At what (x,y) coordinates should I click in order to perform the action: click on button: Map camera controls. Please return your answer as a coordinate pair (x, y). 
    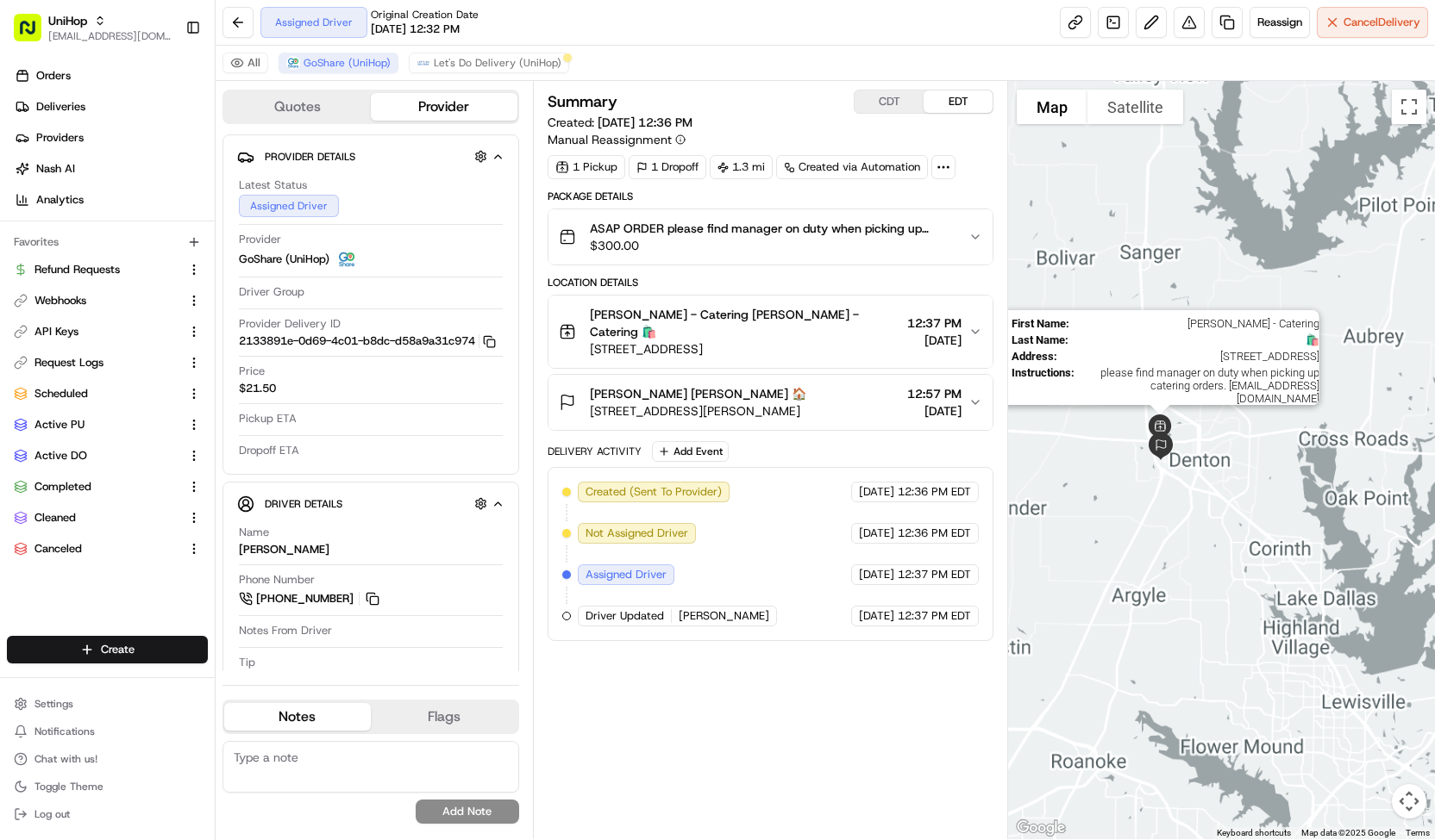
    Looking at the image, I should click on (1409, 801).